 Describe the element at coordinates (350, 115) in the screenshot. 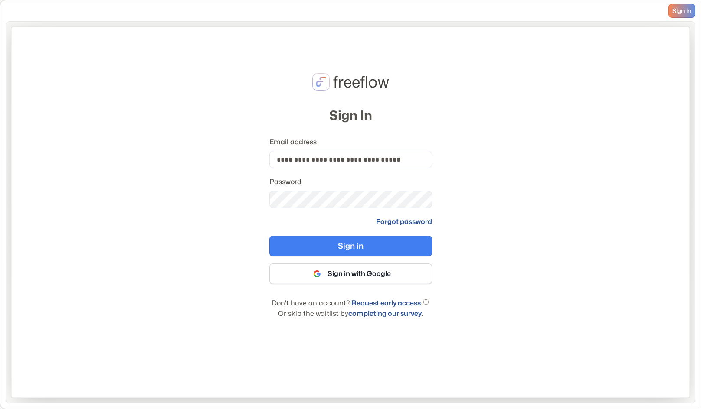

I see `h2: Sign In` at that location.